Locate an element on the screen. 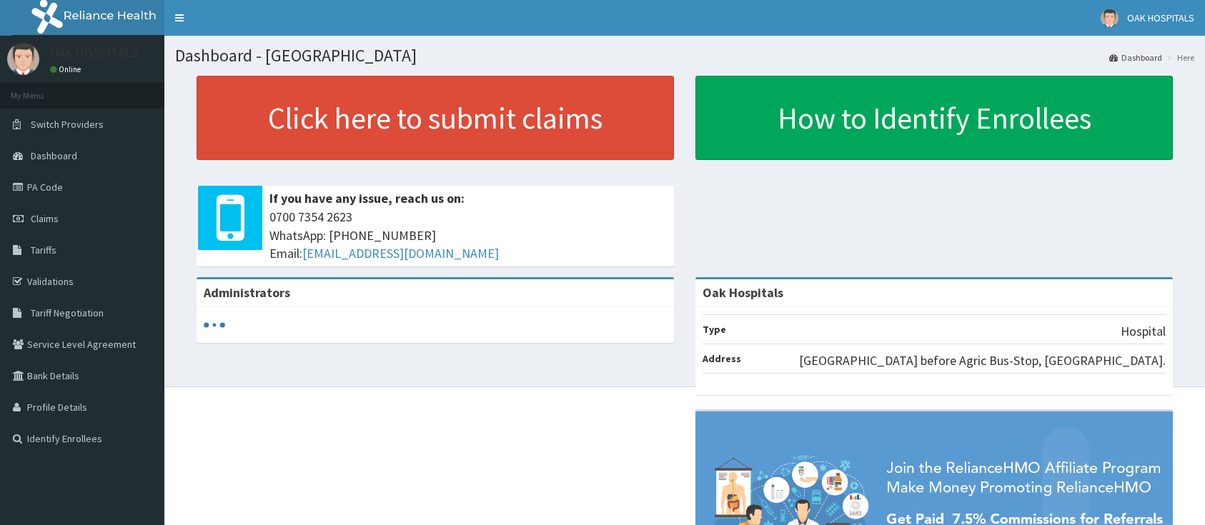  span: Claims is located at coordinates (44, 219).